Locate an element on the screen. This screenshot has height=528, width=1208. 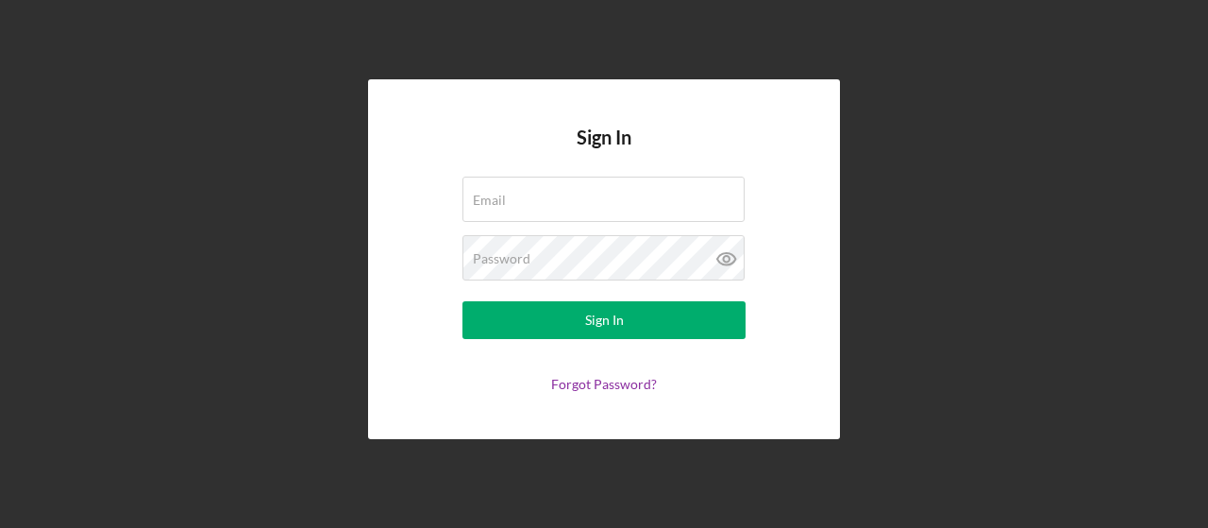
div: Sign In is located at coordinates (604, 320).